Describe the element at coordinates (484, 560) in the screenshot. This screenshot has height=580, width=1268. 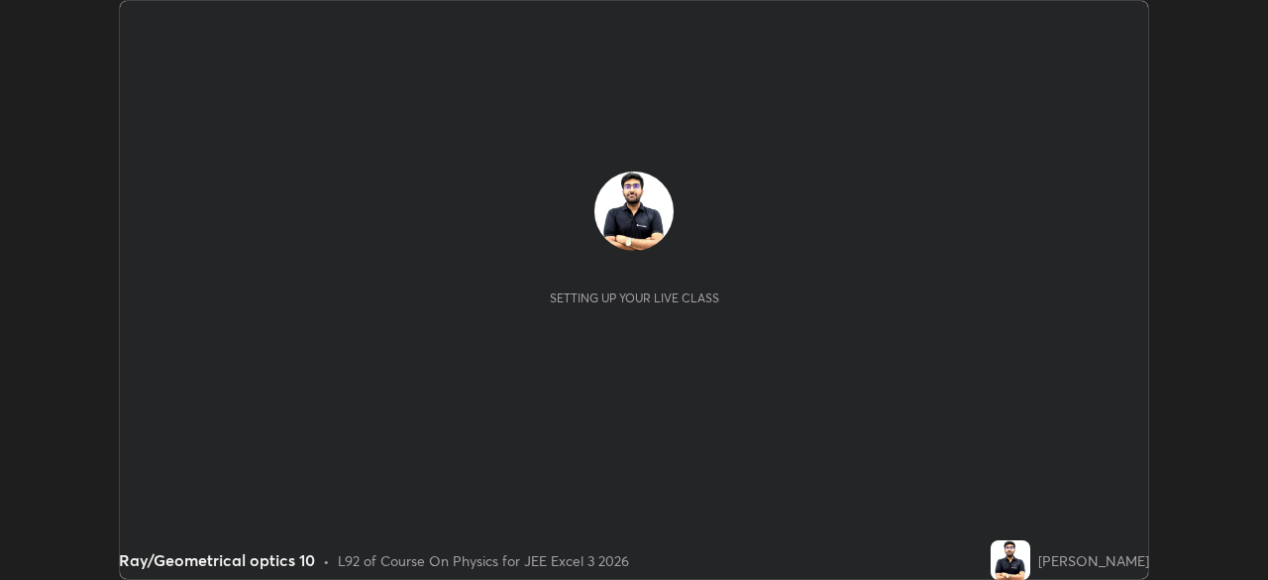
I see `div: L92 of Course On Physics for JEE Excel 3 2026` at that location.